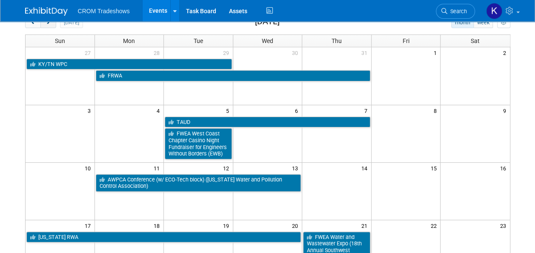 This screenshot has height=253, width=535. What do you see at coordinates (48, 23) in the screenshot?
I see `button: next` at bounding box center [48, 23].